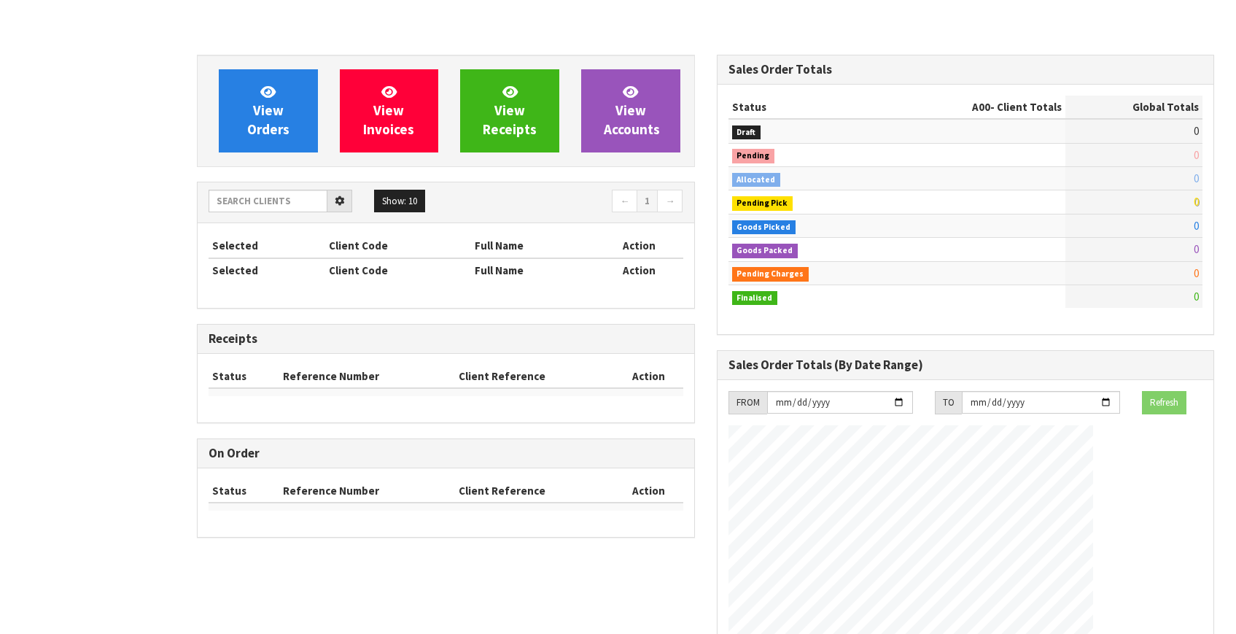  Describe the element at coordinates (747, 133) in the screenshot. I see `span: Draft` at that location.